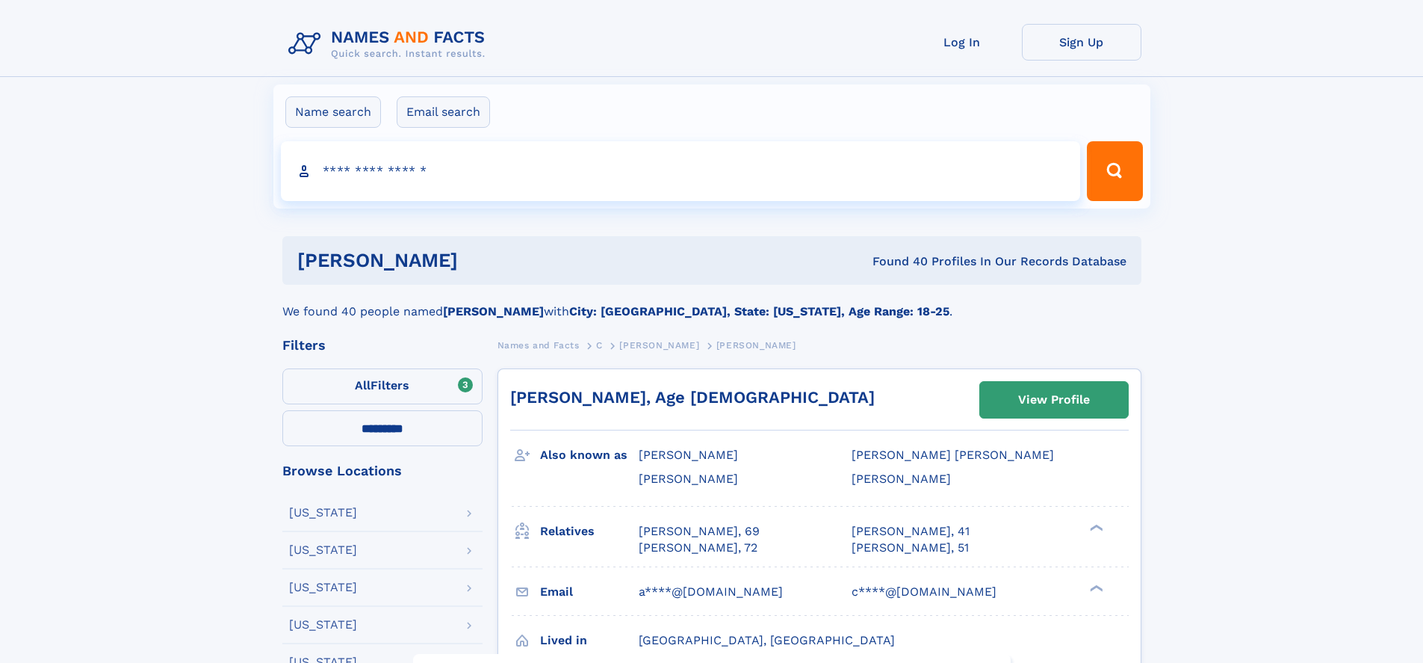 This screenshot has width=1423, height=663. Describe the element at coordinates (362, 385) in the screenshot. I see `span: All` at that location.